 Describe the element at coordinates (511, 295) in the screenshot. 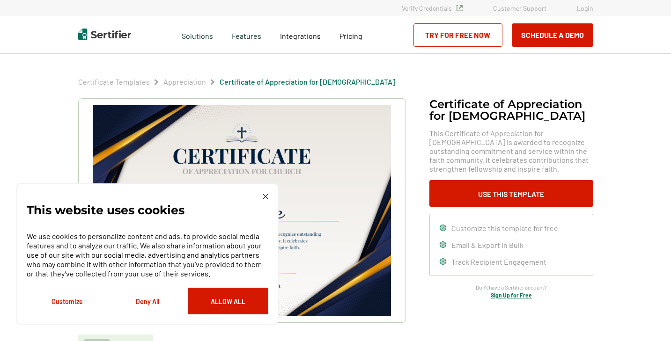

I see `a: Sign Up for Free` at that location.